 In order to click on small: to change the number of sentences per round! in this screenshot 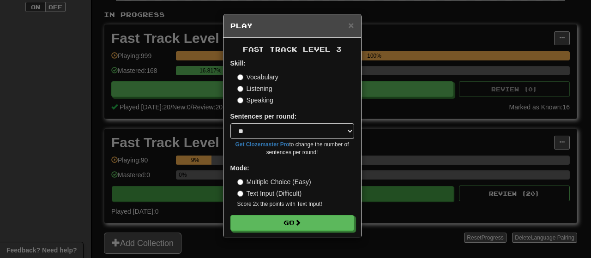, I will do `click(292, 149)`.